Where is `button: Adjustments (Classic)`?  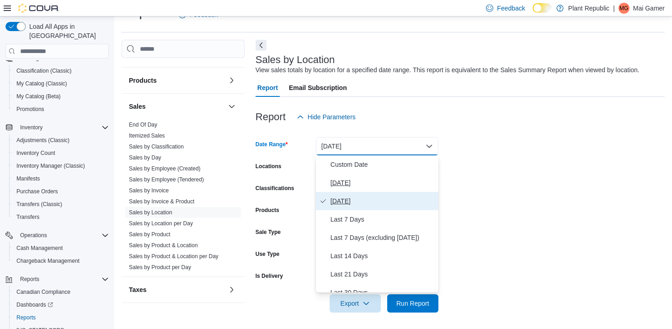 button: Adjustments (Classic) is located at coordinates (61, 140).